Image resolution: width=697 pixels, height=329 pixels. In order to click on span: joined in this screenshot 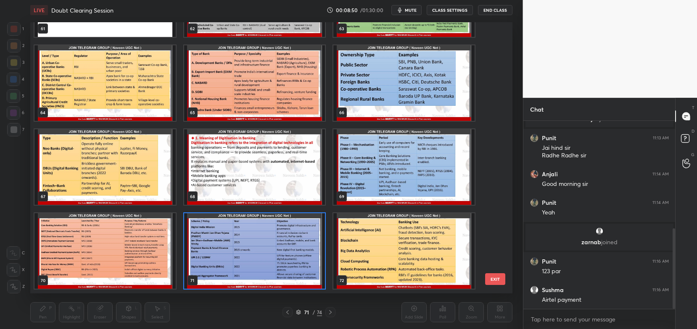, I will do `click(609, 242)`.